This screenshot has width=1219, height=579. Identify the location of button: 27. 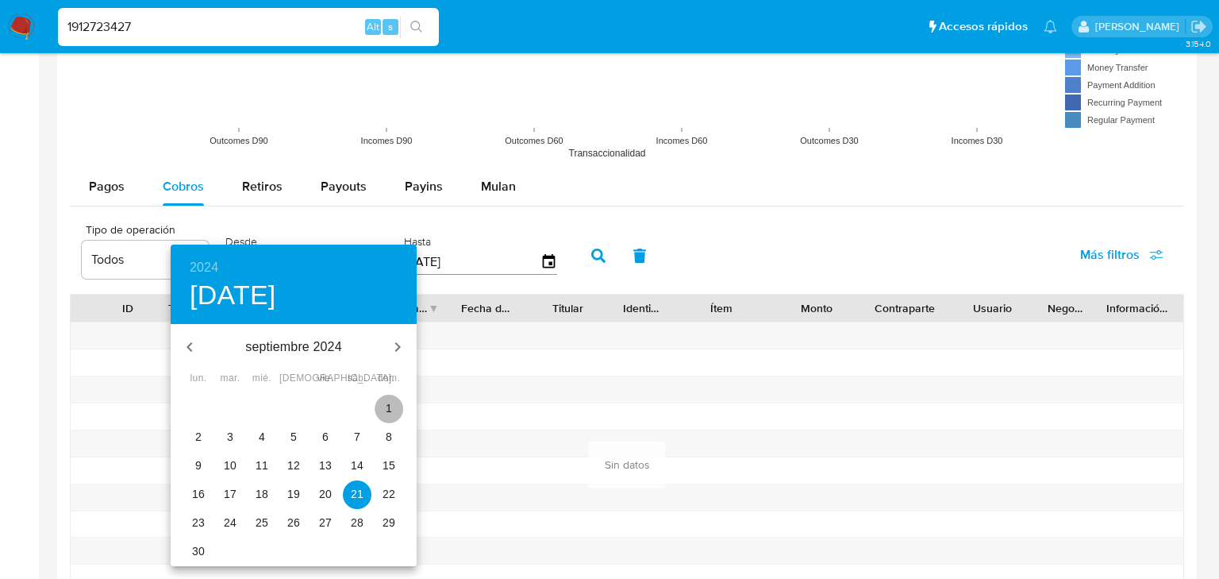
(325, 523).